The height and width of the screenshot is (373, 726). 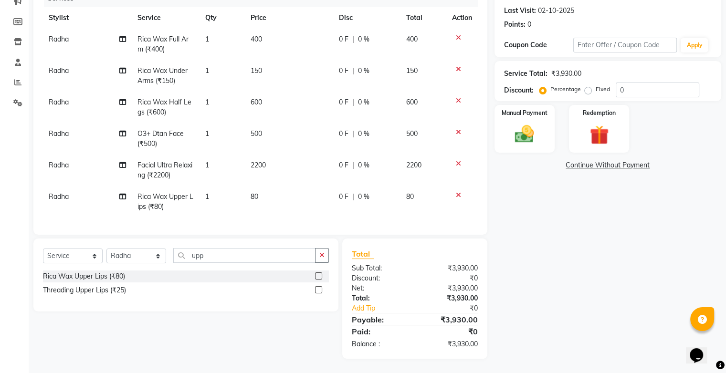 What do you see at coordinates (694, 45) in the screenshot?
I see `button: Apply` at bounding box center [694, 45].